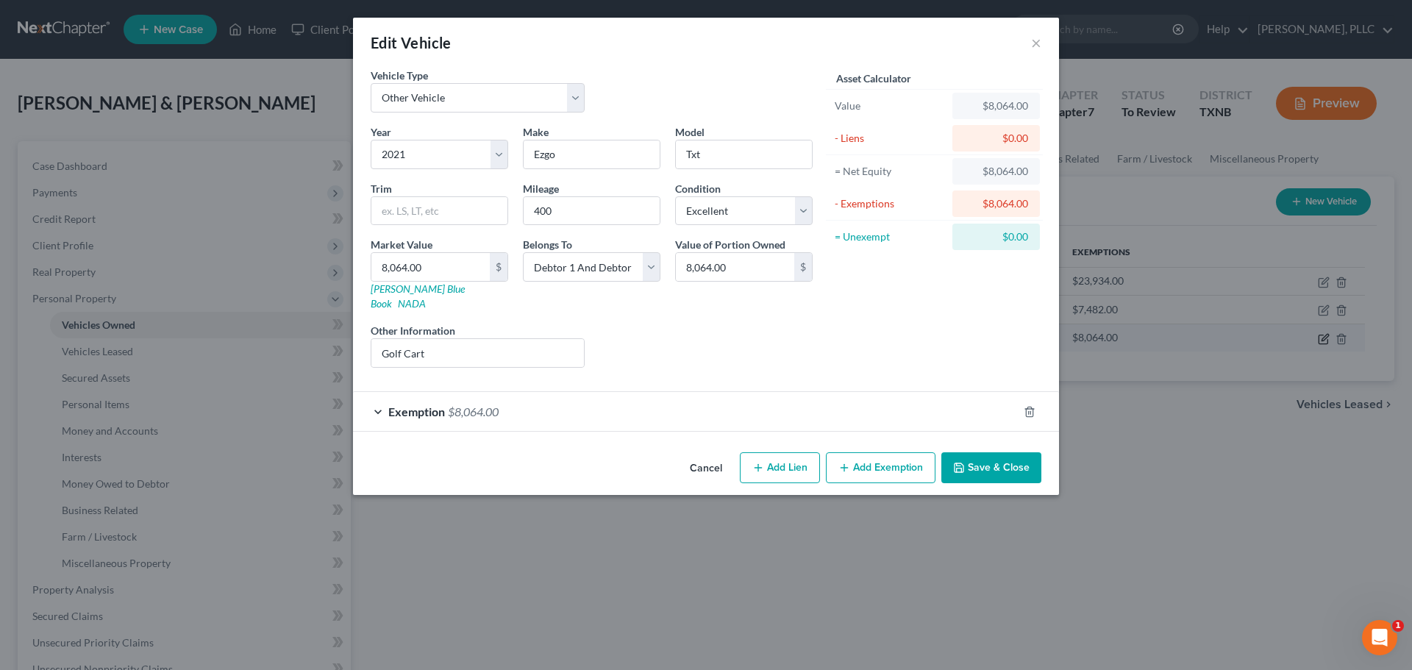  Describe the element at coordinates (880, 468) in the screenshot. I see `button: Add Exemption` at that location.